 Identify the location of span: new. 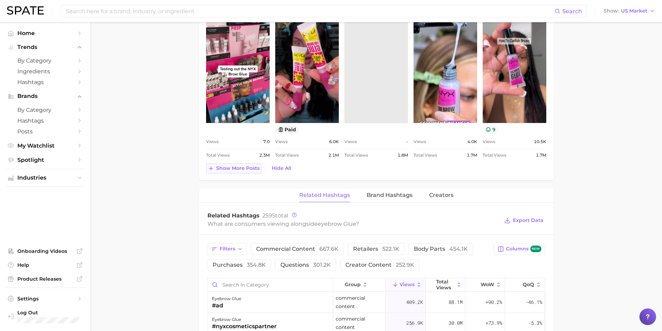
(536, 249).